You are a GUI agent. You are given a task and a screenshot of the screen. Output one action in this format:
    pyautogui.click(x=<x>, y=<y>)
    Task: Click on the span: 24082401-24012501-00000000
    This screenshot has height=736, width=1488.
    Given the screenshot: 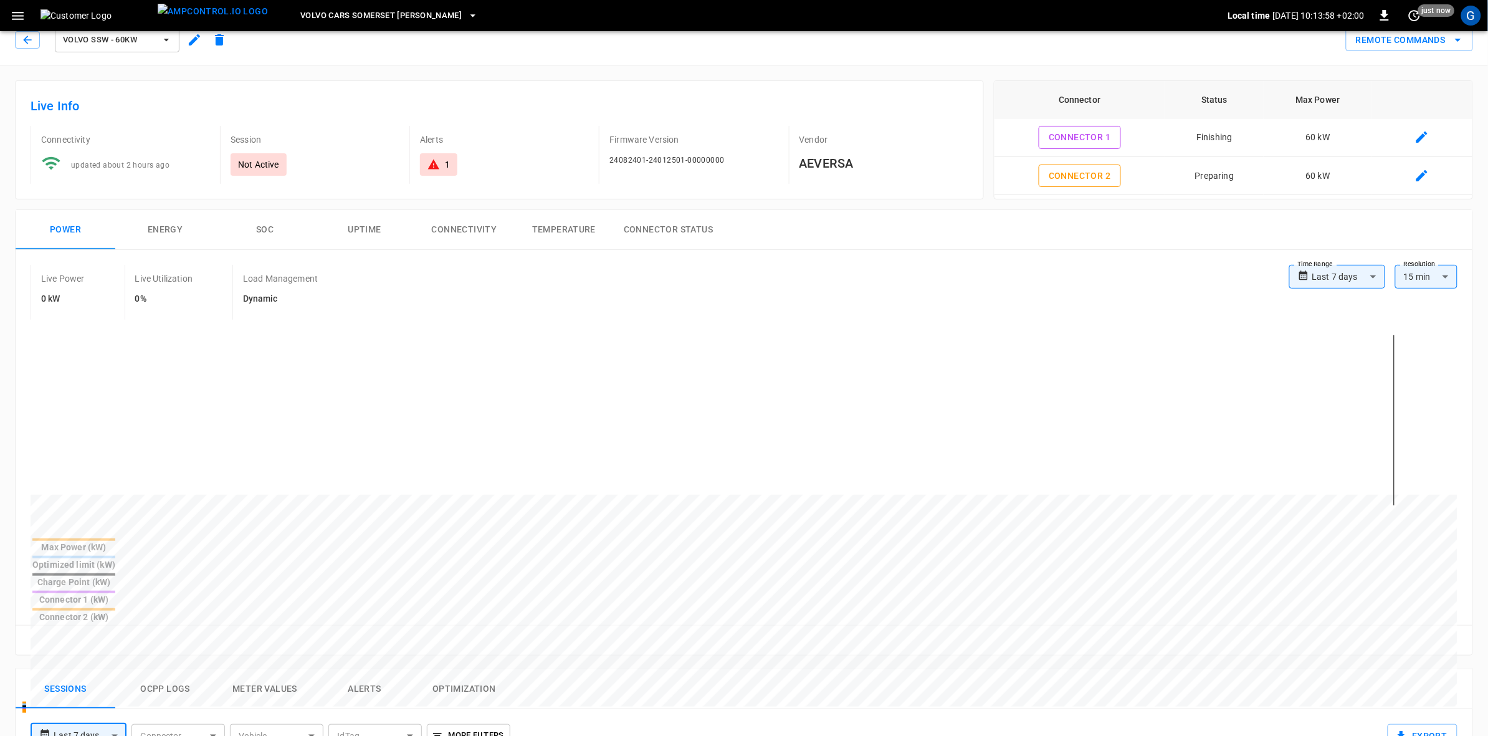 What is the action you would take?
    pyautogui.click(x=667, y=160)
    